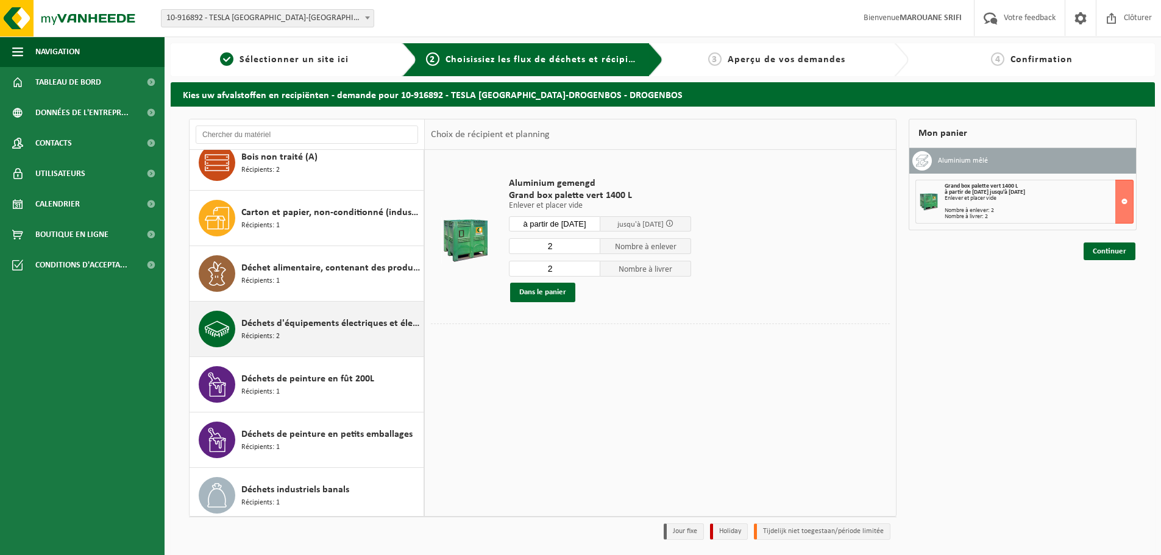 The image size is (1161, 555). Describe the element at coordinates (490, 135) in the screenshot. I see `div: Choix de récipient et planning` at that location.